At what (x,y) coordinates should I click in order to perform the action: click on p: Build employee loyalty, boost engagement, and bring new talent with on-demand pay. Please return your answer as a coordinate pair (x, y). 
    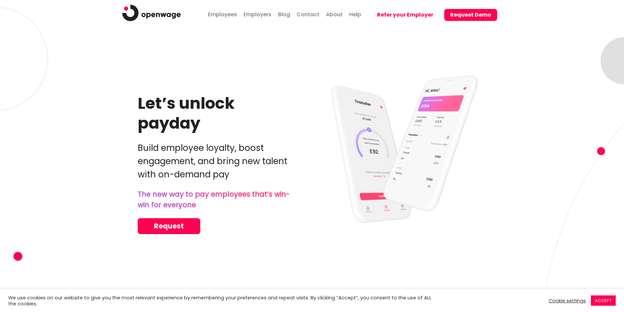
    Looking at the image, I should click on (214, 161).